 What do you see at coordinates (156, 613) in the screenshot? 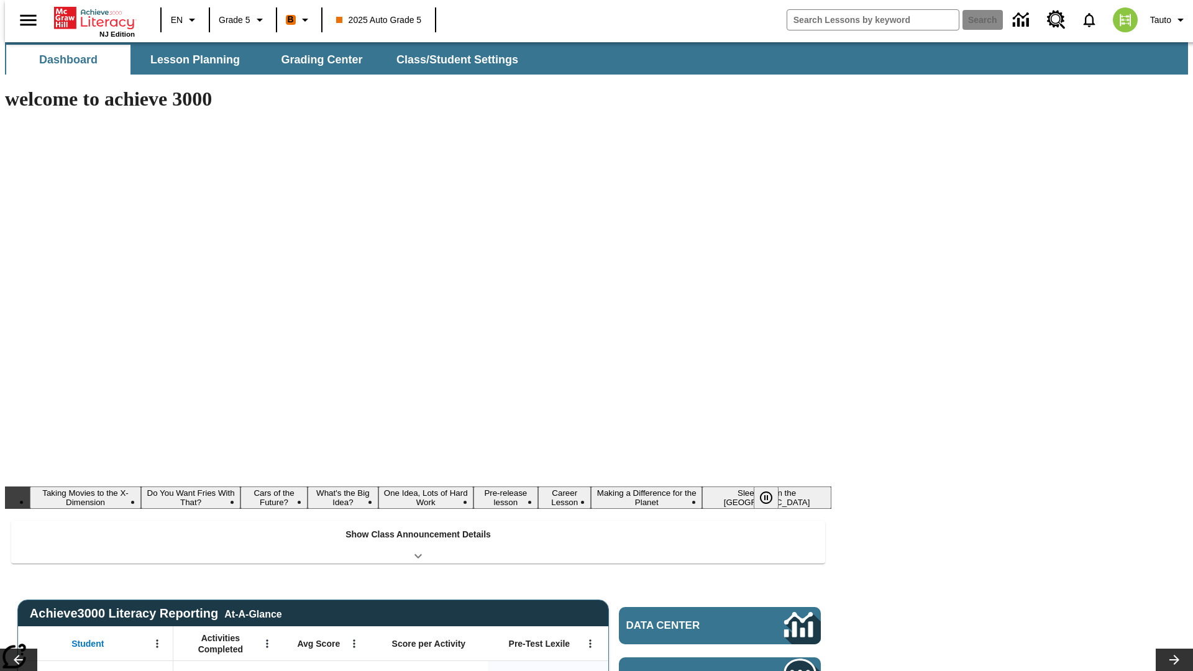
I see `span: Achieve3000 Literacy Reporting` at bounding box center [156, 613].